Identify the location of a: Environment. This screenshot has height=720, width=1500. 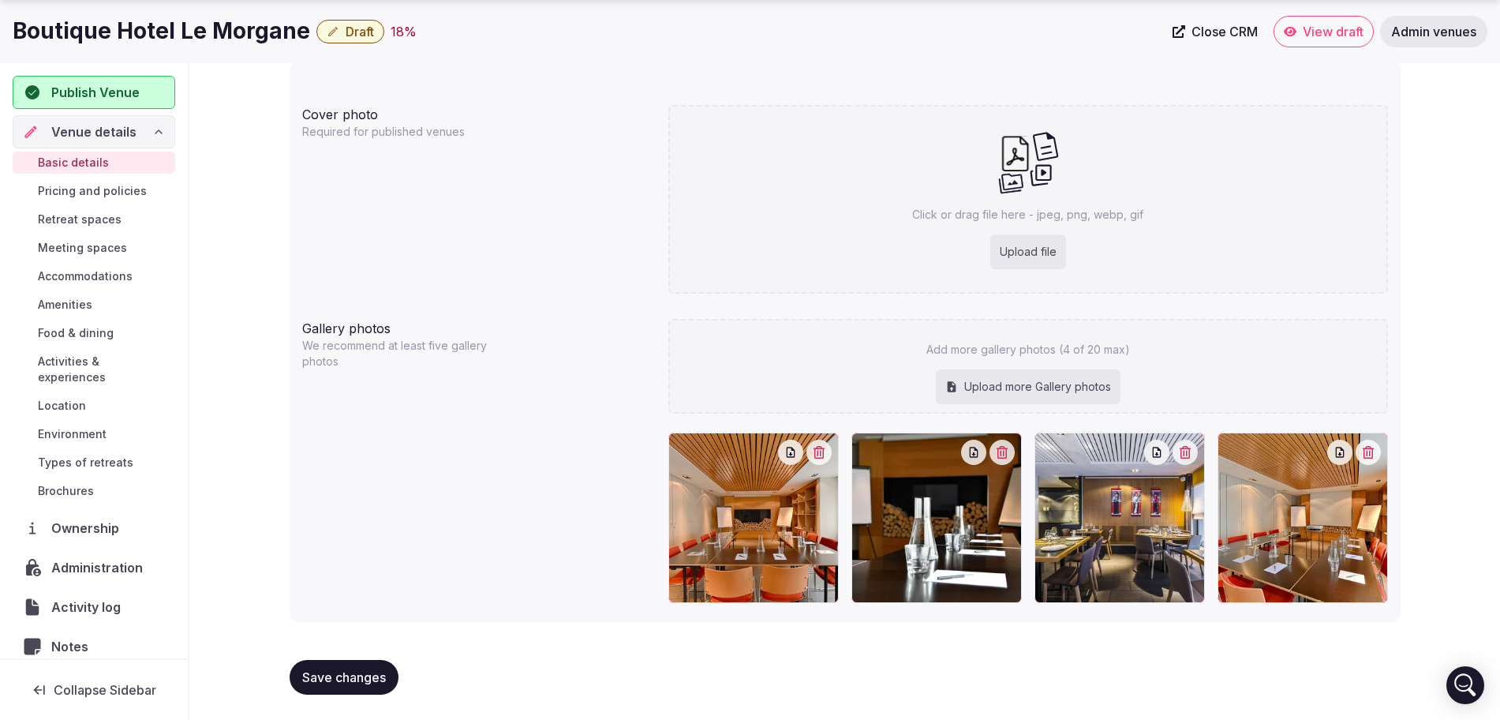
(94, 434).